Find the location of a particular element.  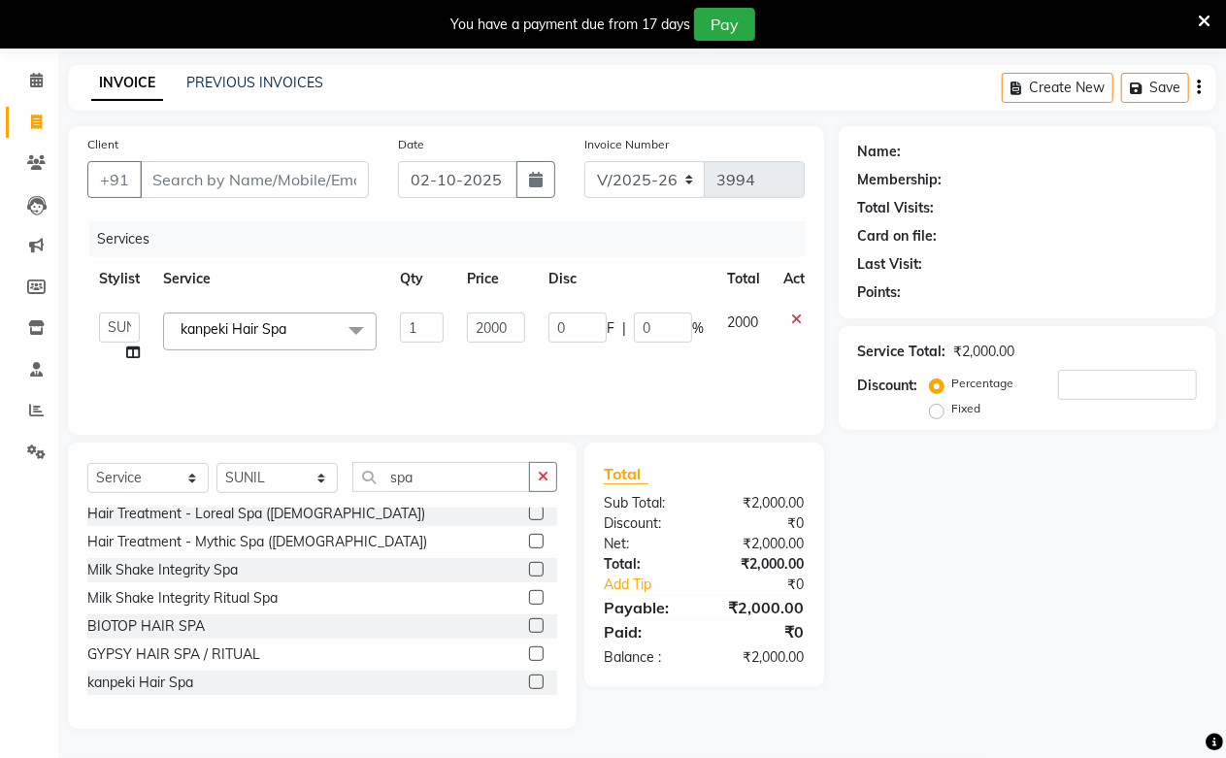

button: +91 is located at coordinates (115, 180).